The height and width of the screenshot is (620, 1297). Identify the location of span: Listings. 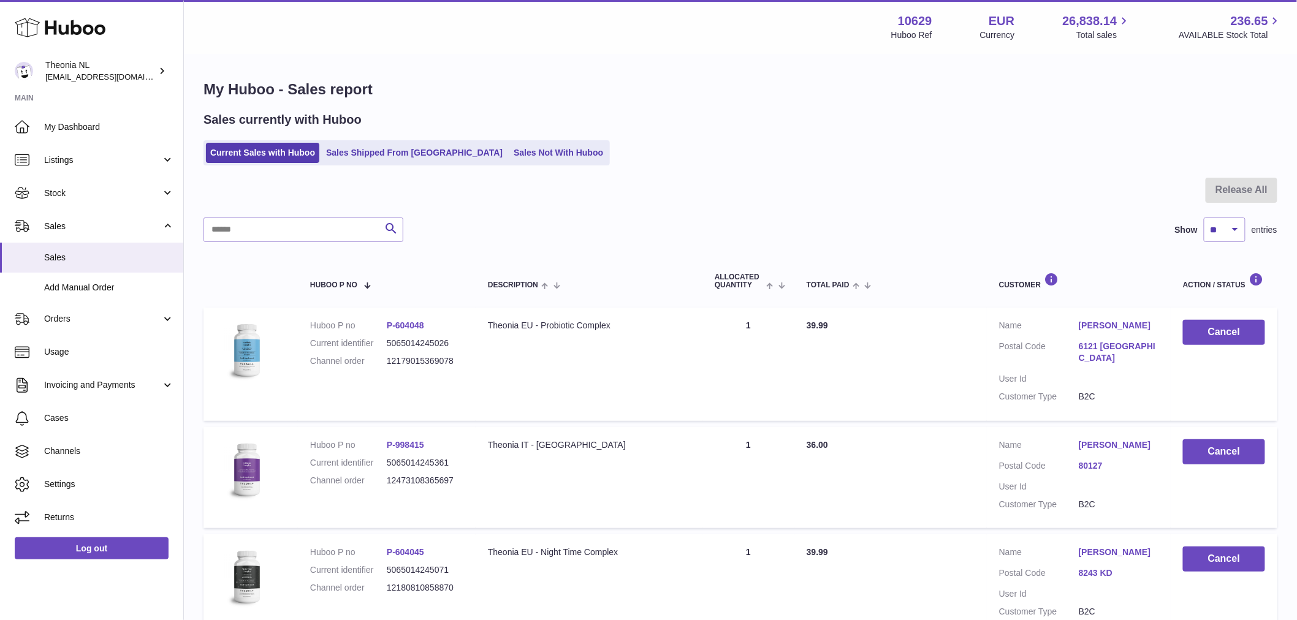
(102, 160).